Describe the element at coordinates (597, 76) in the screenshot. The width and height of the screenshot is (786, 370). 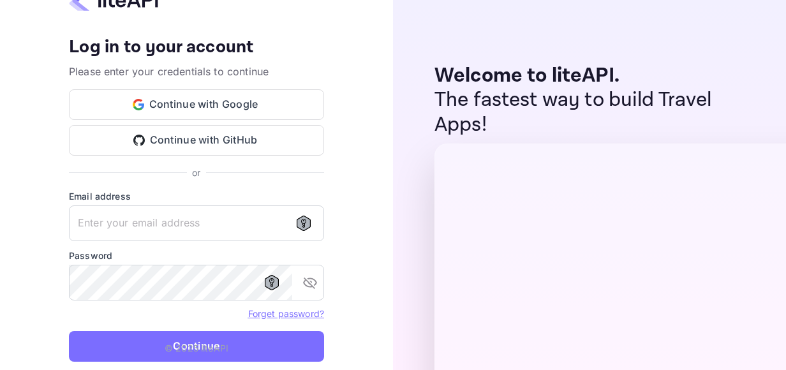
I see `p: Welcome to liteAPI.` at that location.